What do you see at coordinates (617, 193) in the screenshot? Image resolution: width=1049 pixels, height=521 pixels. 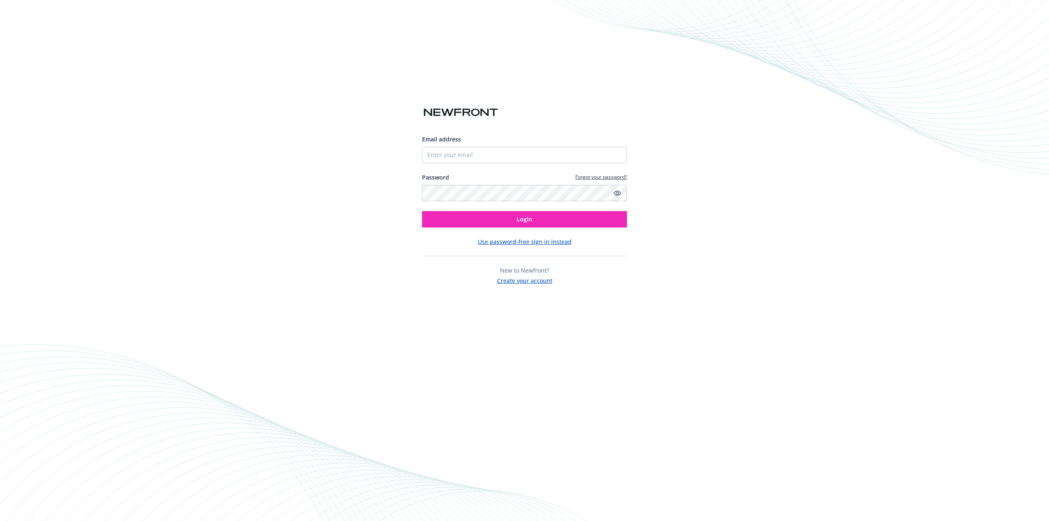 I see `a: Show password` at bounding box center [617, 193].